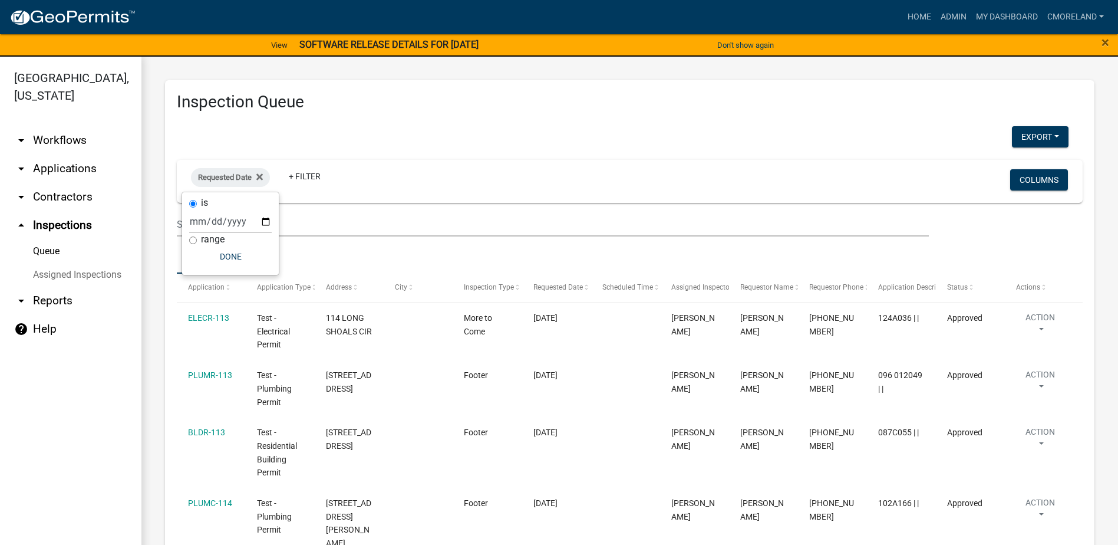  I want to click on span: 124A036 | |, so click(898, 318).